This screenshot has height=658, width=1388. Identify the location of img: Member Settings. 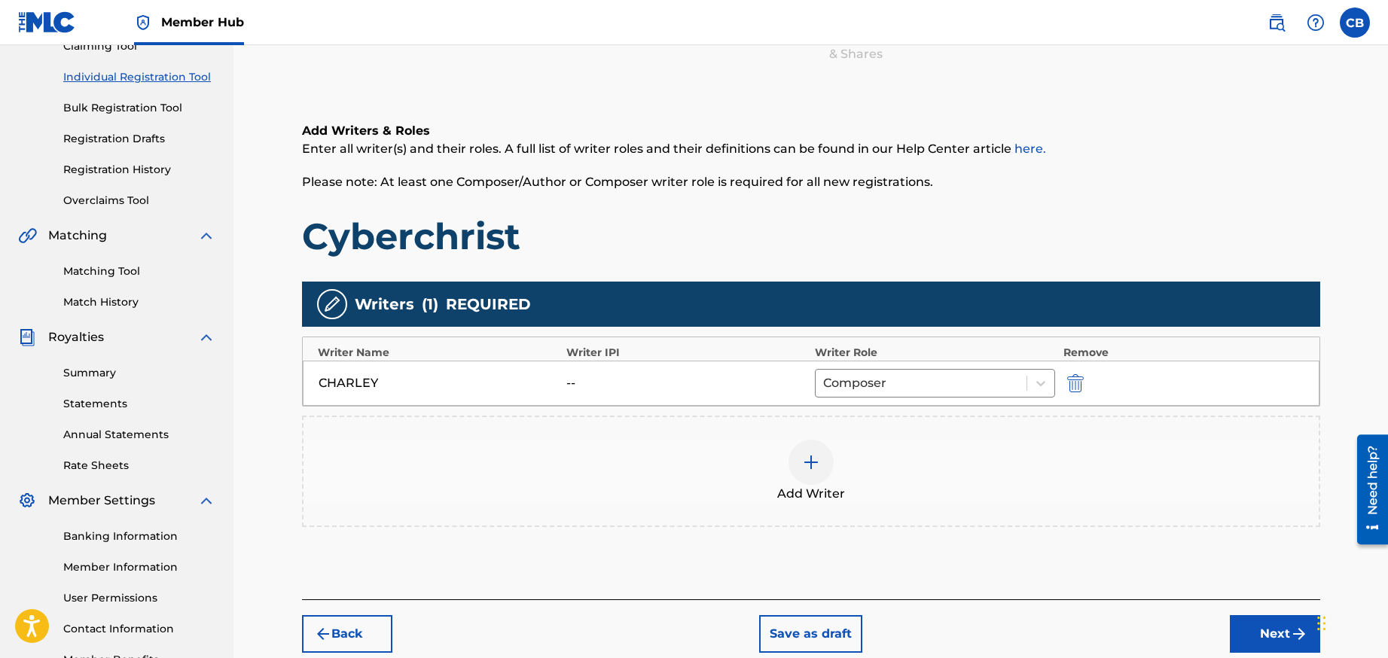
(27, 501).